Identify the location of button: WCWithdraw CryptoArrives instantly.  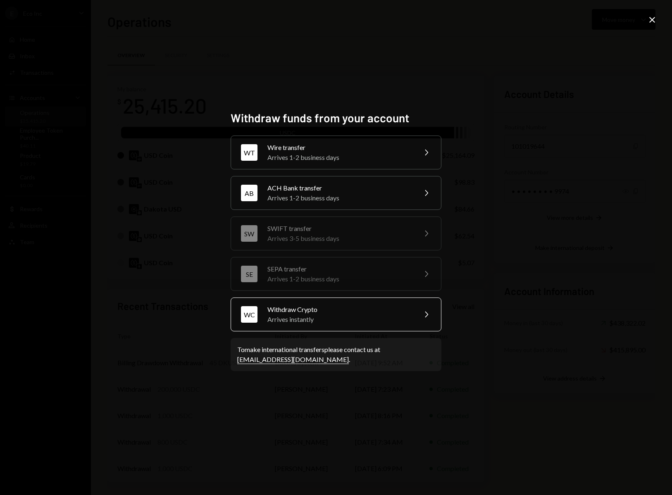
(336, 315).